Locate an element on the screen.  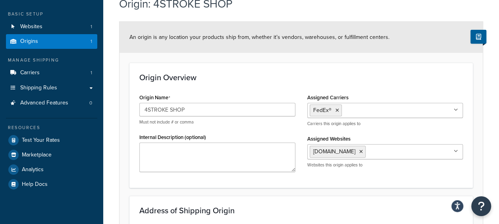
li: Websites is located at coordinates (52, 27).